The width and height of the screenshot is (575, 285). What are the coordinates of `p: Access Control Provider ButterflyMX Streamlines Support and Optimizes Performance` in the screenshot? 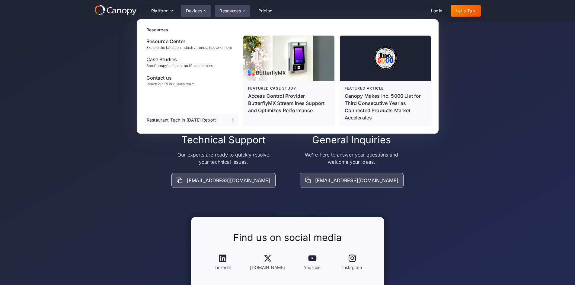 It's located at (289, 103).